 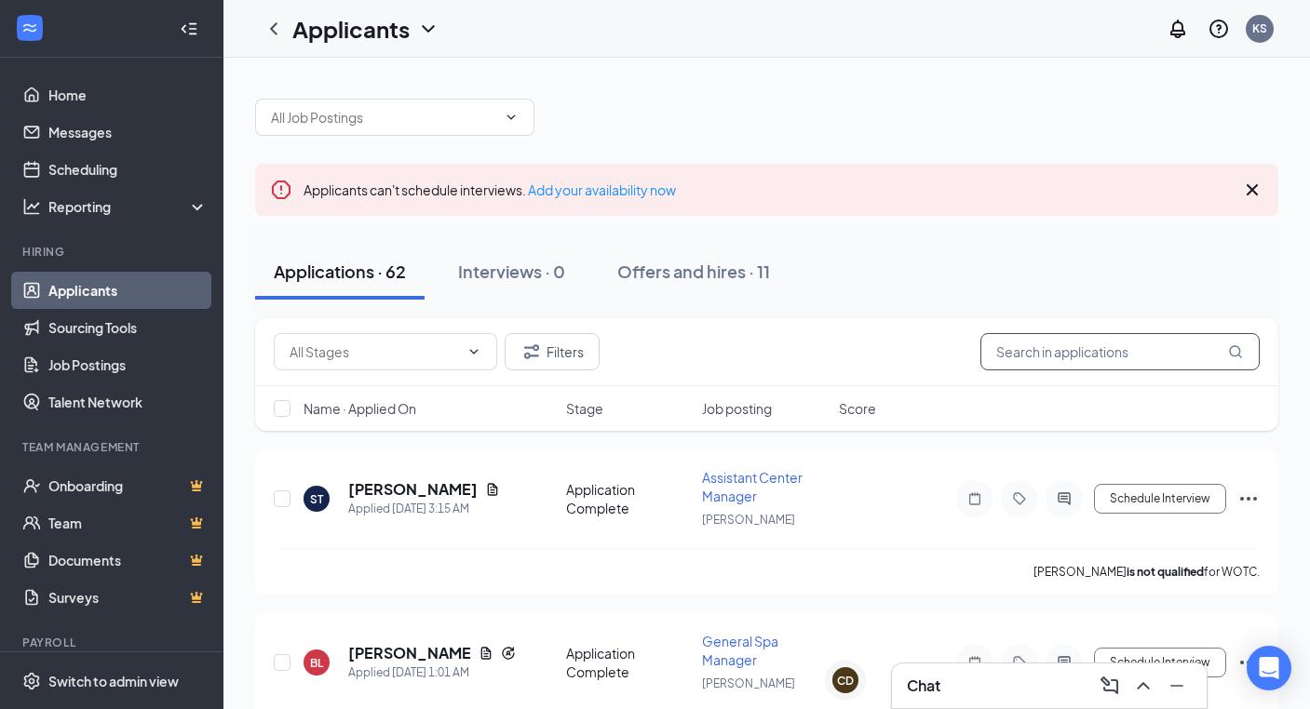 What do you see at coordinates (374, 352) in the screenshot?
I see `input: All Stages` at bounding box center [374, 352].